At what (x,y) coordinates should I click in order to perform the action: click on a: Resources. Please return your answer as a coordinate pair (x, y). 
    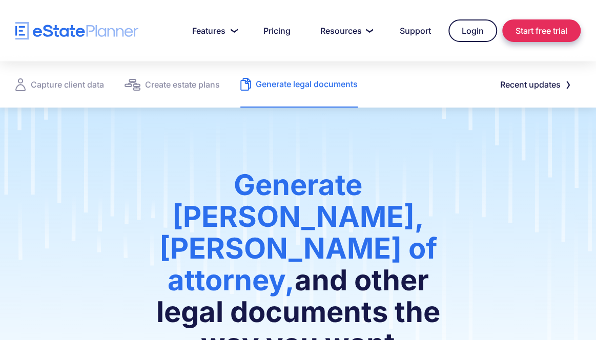
    Looking at the image, I should click on (345, 31).